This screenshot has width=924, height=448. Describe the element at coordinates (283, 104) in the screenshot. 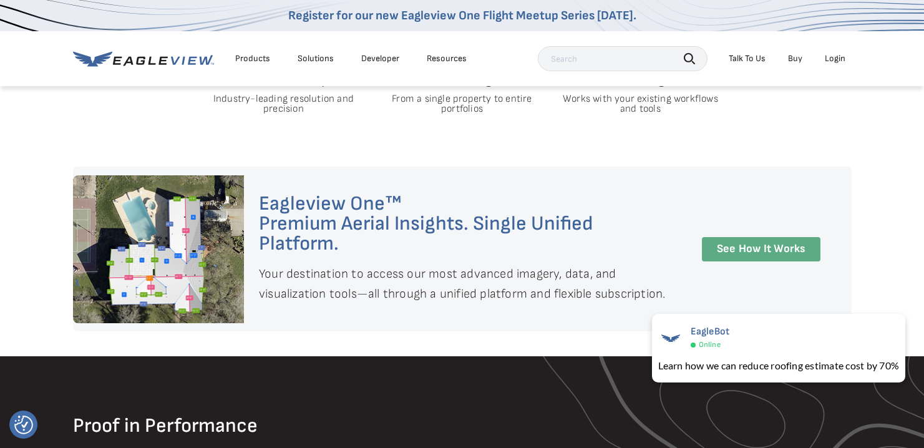

I see `p: Industry-leading resolution and precision` at that location.